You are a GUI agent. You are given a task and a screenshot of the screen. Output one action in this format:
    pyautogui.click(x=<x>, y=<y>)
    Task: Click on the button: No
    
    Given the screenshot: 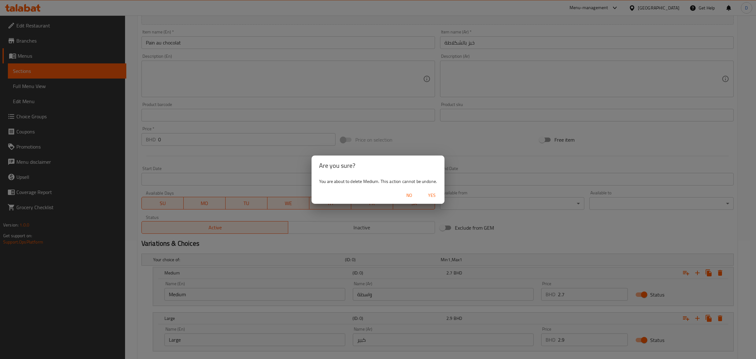 What is the action you would take?
    pyautogui.click(x=409, y=195)
    